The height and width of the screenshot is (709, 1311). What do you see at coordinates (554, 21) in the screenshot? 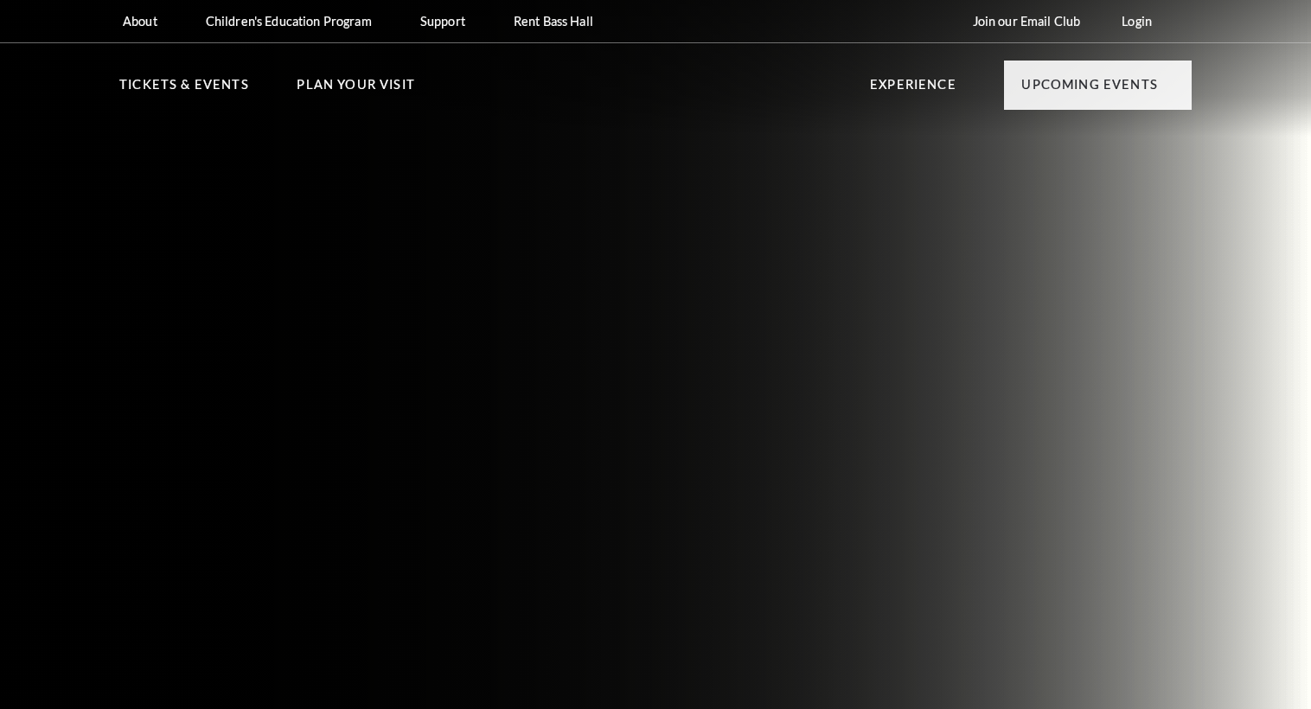
I see `p: Rent Bass Hall` at bounding box center [554, 21].